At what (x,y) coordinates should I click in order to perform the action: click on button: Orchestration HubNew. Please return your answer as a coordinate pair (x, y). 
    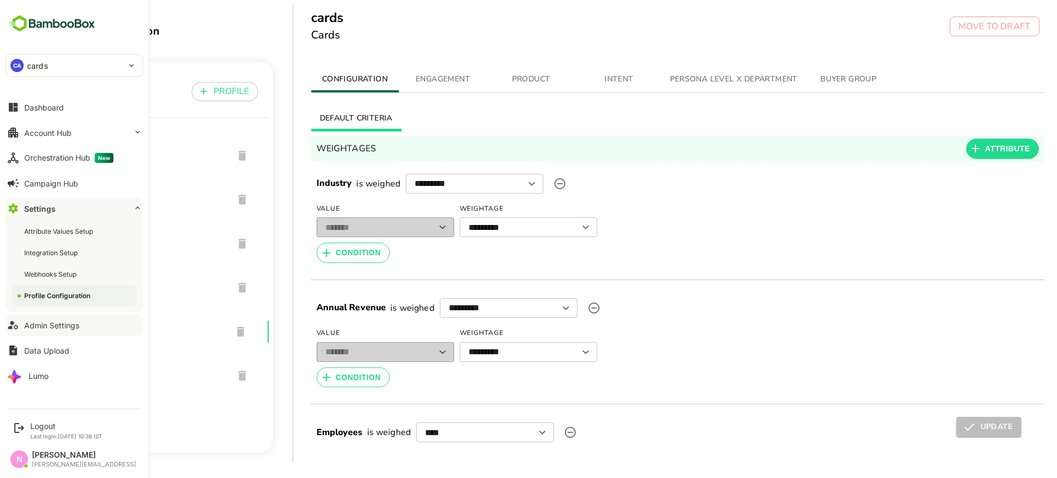
    Looking at the image, I should click on (74, 158).